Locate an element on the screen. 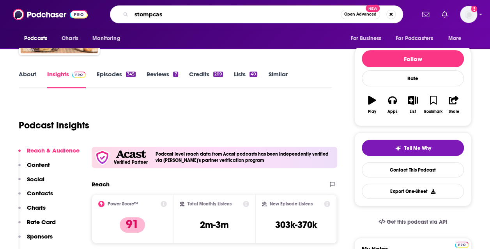  a: Credits209 is located at coordinates (206, 80).